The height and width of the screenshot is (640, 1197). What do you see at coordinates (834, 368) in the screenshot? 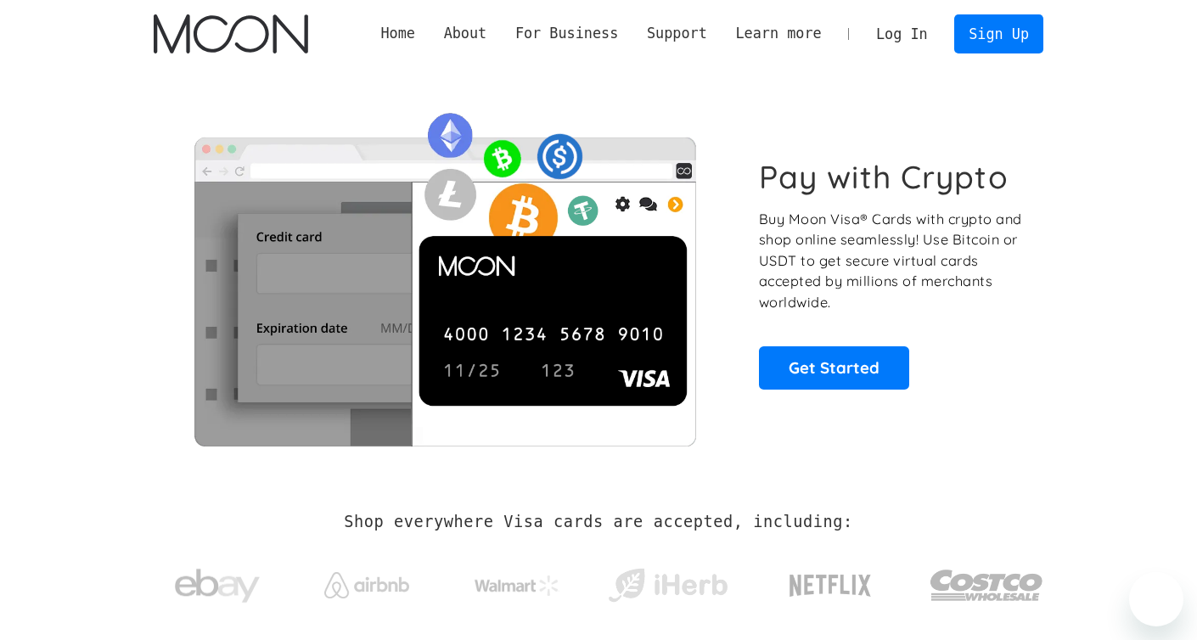
I see `a: Get Started` at bounding box center [834, 368].